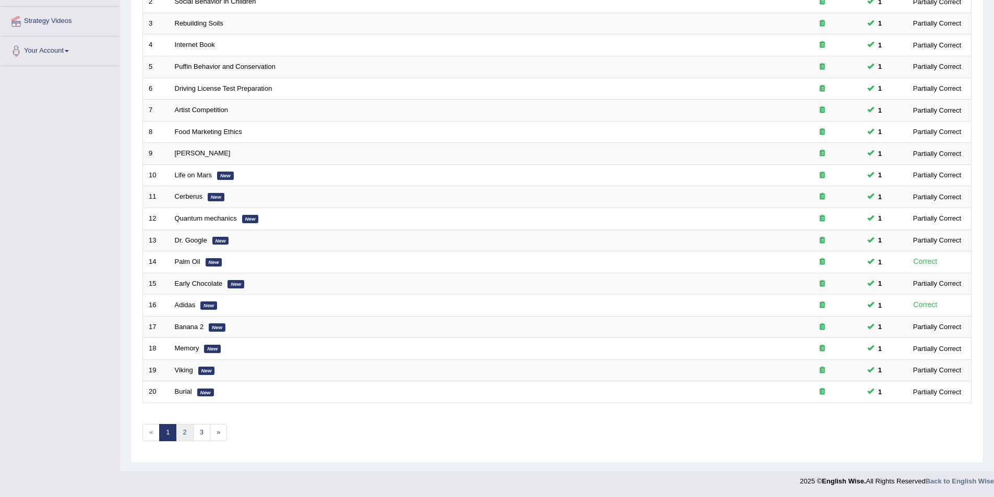 This screenshot has height=497, width=994. I want to click on td: 10, so click(156, 175).